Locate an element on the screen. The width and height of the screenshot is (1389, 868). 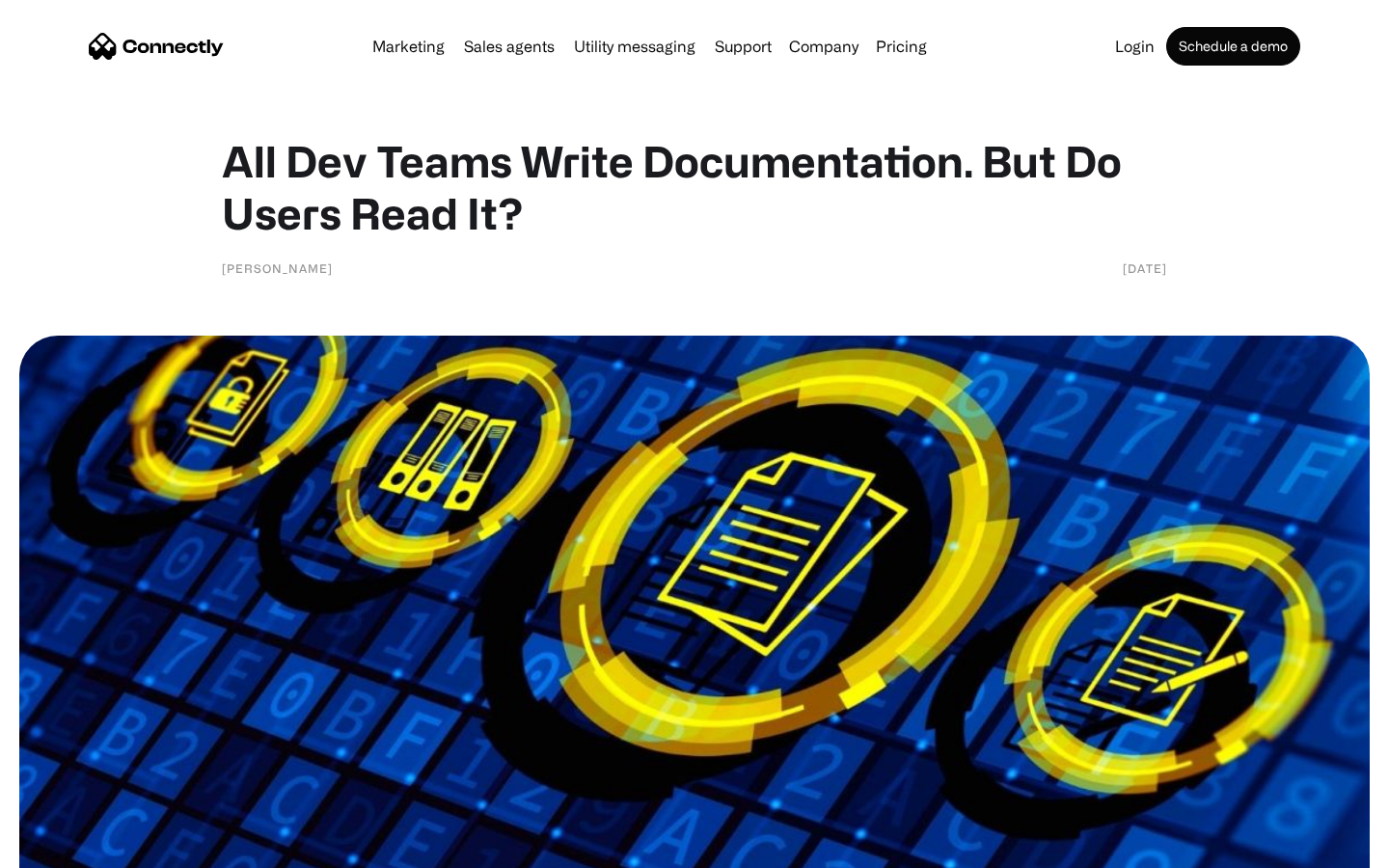
a: Pricing is located at coordinates (901, 47).